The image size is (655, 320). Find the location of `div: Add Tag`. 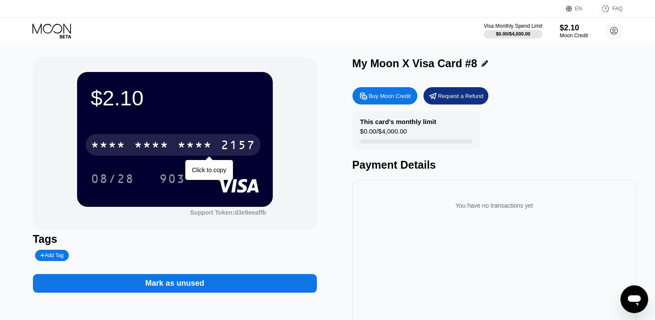

div: Add Tag is located at coordinates (52, 255).